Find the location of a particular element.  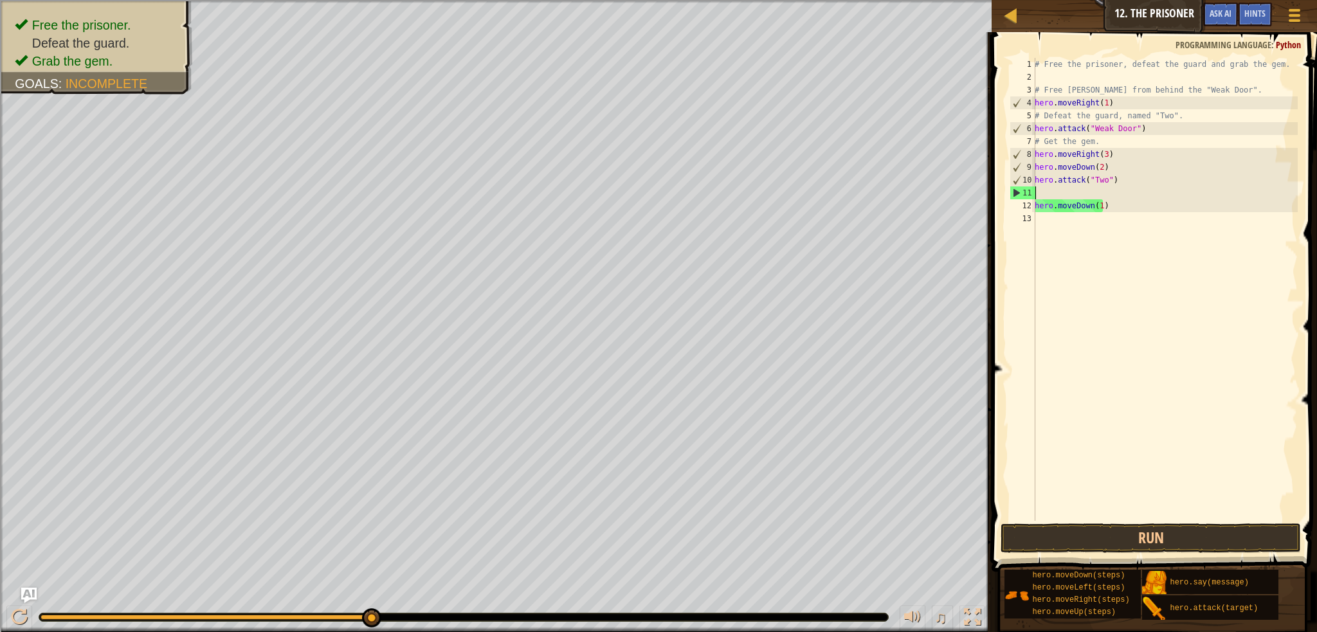

div: 13 is located at coordinates (1022, 219).